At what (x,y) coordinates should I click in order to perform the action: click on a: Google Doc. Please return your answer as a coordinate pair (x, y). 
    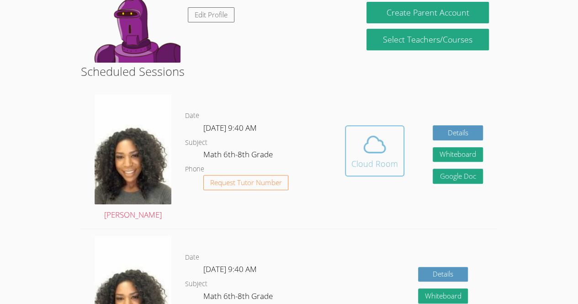
    Looking at the image, I should click on (458, 176).